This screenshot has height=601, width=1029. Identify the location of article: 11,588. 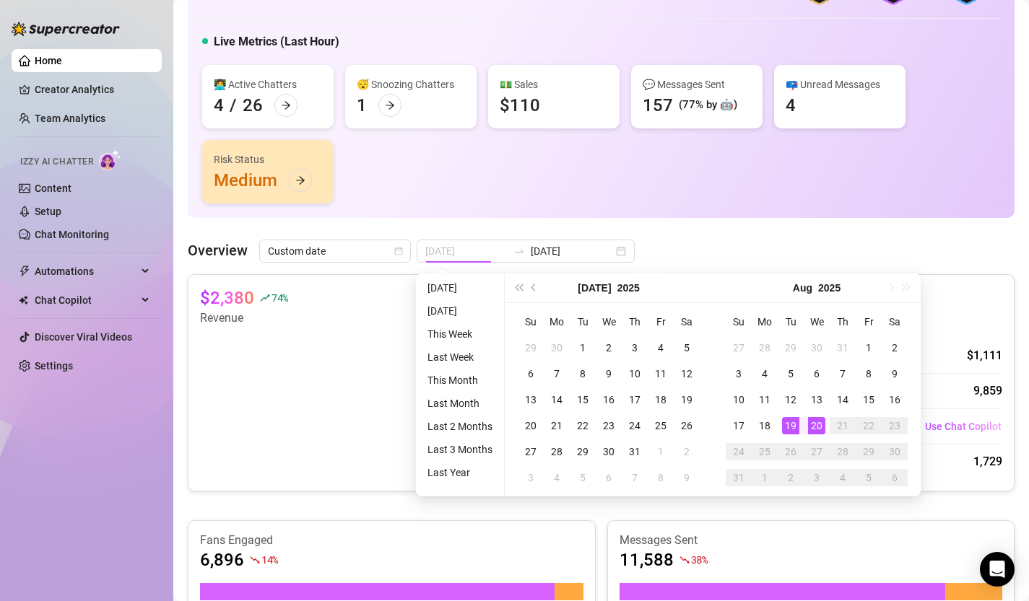
(646, 560).